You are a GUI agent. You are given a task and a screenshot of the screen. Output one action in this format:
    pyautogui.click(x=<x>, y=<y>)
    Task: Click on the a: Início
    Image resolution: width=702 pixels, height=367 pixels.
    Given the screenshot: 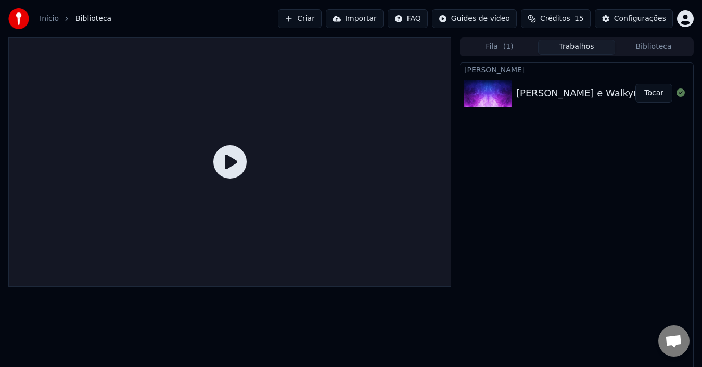 What is the action you would take?
    pyautogui.click(x=49, y=19)
    